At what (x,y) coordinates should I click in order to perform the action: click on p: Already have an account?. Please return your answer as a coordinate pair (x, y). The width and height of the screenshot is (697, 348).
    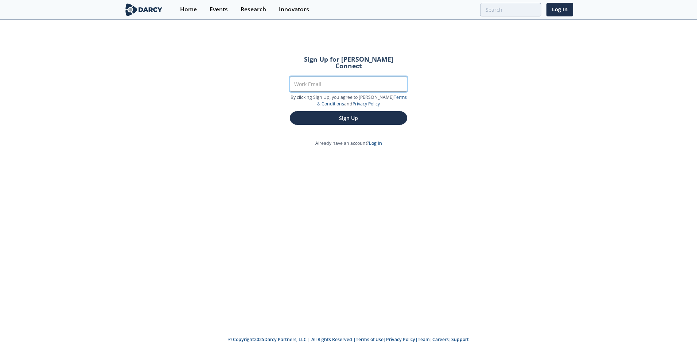
    Looking at the image, I should click on (348, 143).